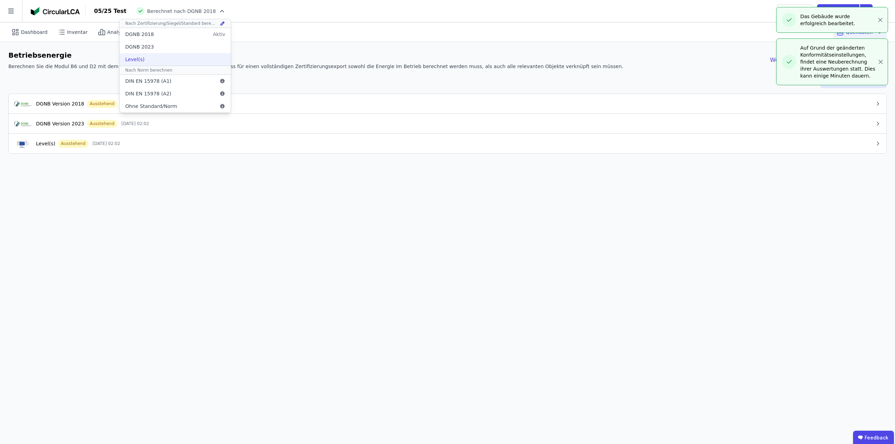 This screenshot has height=444, width=895. Describe the element at coordinates (181, 11) in the screenshot. I see `span: Berechnet nach DGNB 2018` at that location.